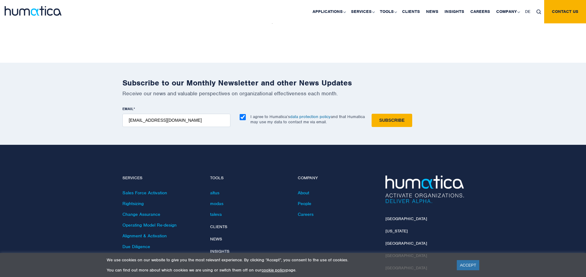 This screenshot has width=586, height=277. What do you see at coordinates (293, 83) in the screenshot?
I see `h2: Subscribe to our Monthly Newsletter and other News Updates` at bounding box center [293, 83].